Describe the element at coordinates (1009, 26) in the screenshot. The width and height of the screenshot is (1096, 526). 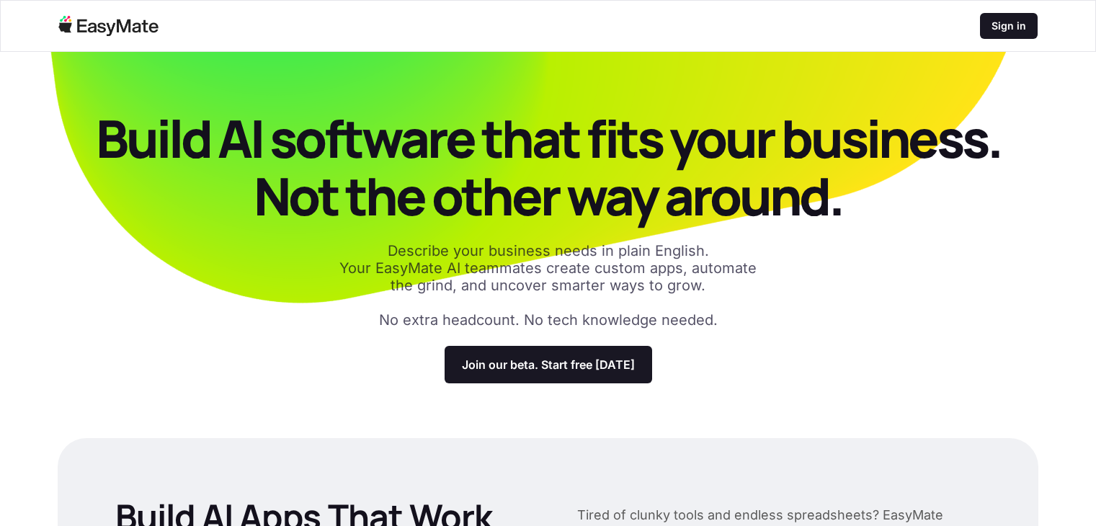
I see `p: Sign in` at that location.